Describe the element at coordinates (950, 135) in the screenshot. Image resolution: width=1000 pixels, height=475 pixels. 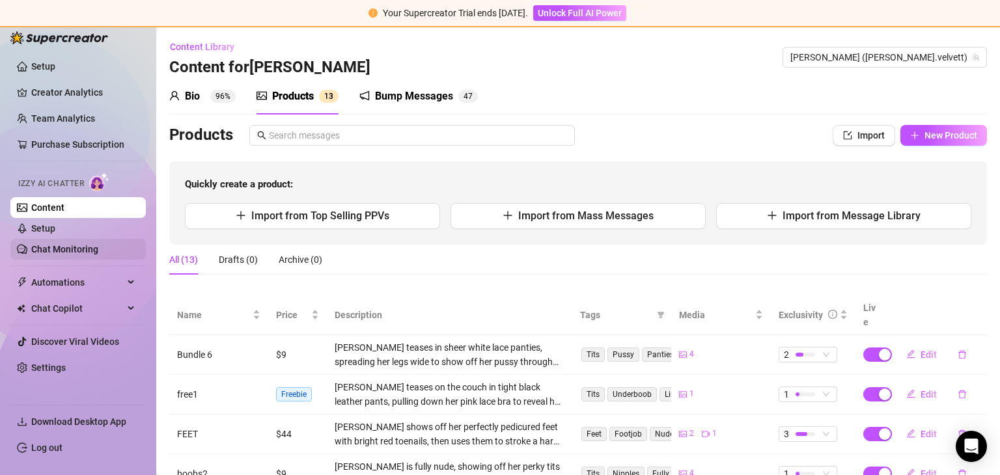
I see `span: New Product` at that location.